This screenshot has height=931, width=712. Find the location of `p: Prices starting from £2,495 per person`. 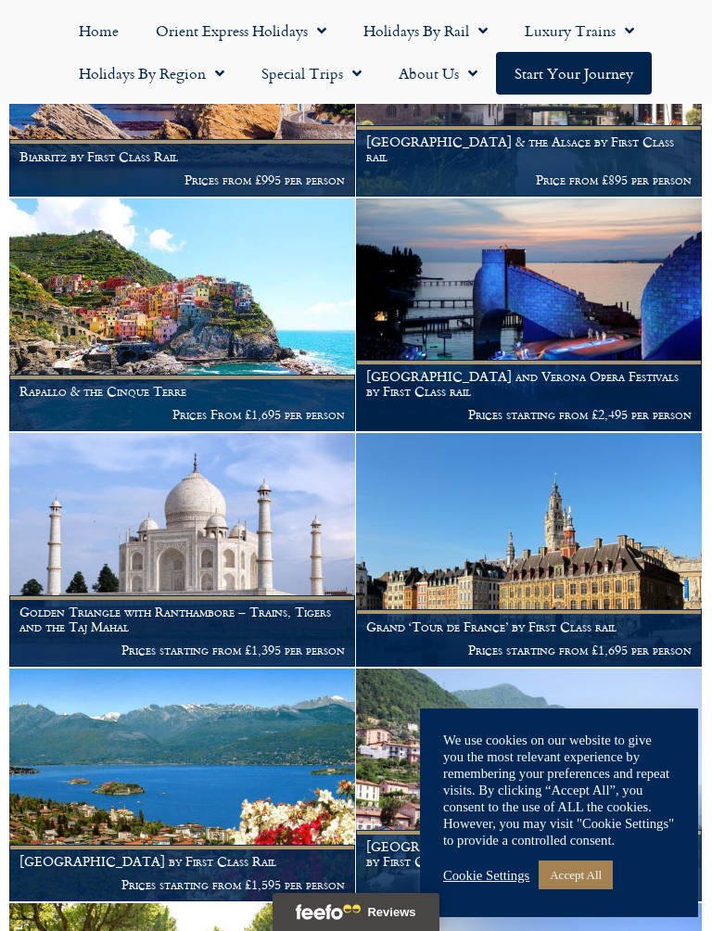

p: Prices starting from £2,495 per person is located at coordinates (529, 415).